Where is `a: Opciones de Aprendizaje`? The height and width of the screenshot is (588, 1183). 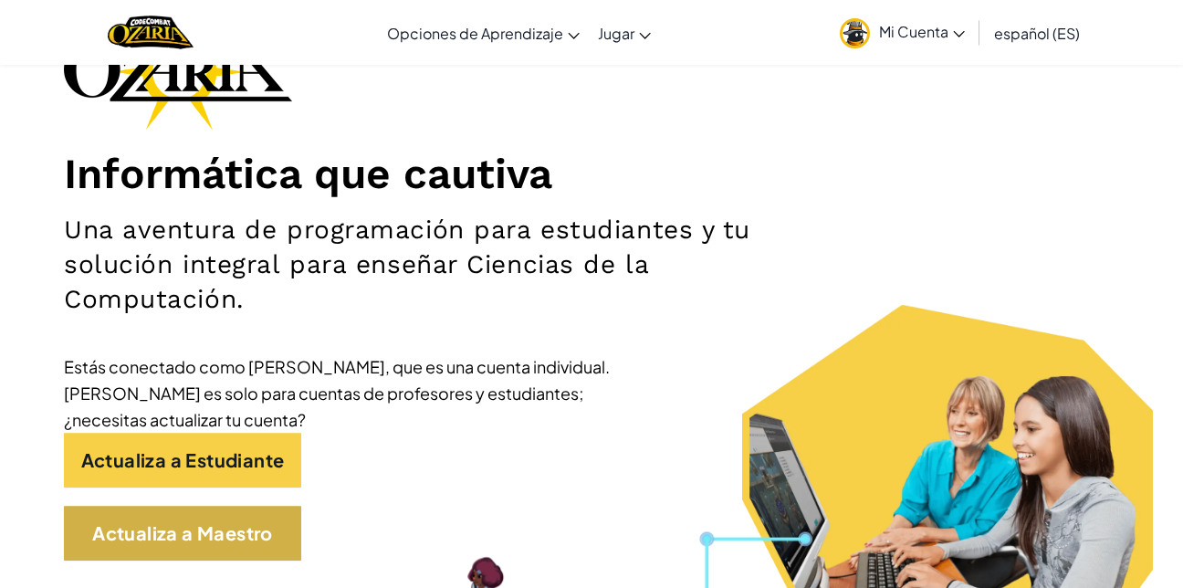
a: Opciones de Aprendizaje is located at coordinates (483, 33).